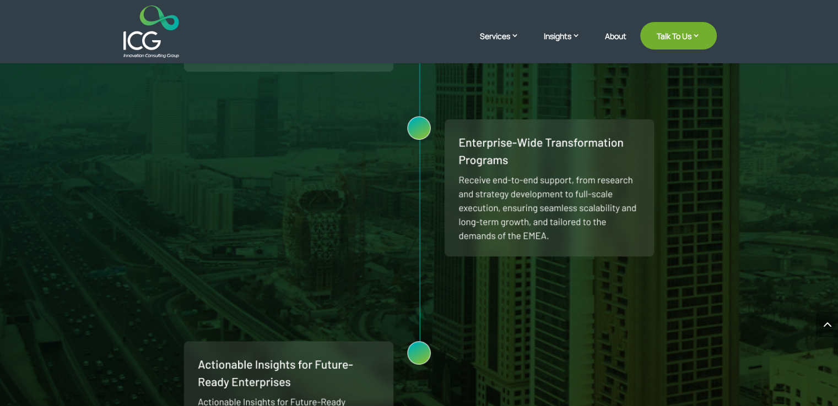 Image resolution: width=838 pixels, height=406 pixels. I want to click on img: ICG, so click(151, 31).